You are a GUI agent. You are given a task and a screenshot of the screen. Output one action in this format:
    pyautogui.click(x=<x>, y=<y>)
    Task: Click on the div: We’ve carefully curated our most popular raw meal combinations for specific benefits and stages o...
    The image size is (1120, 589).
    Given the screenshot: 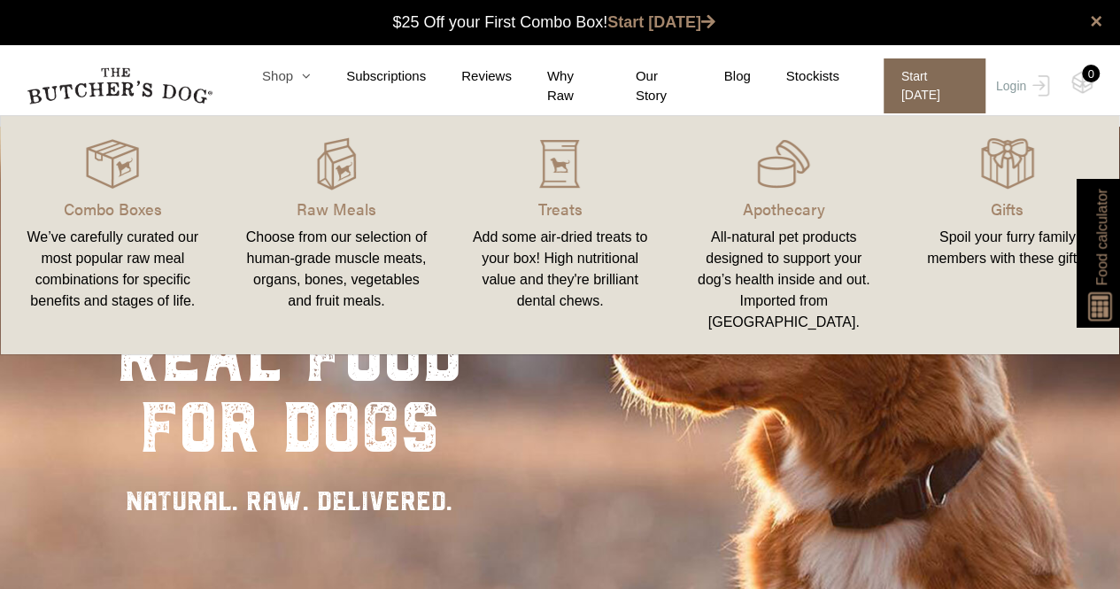 What is the action you would take?
    pyautogui.click(x=112, y=269)
    